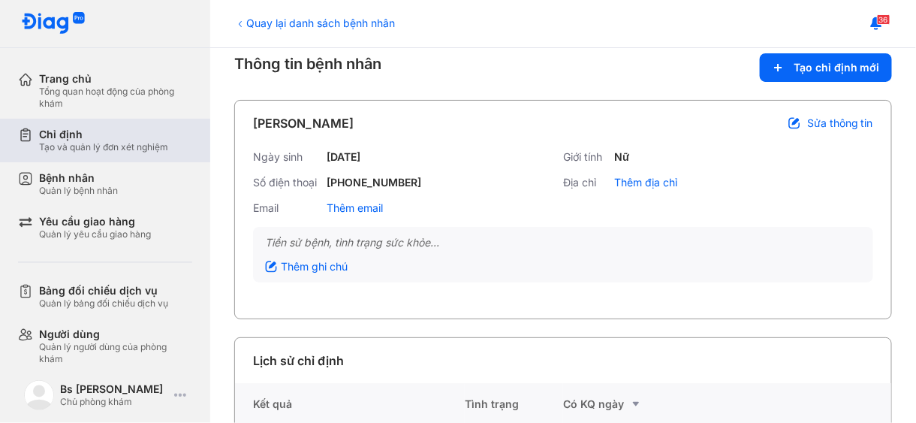 The image size is (916, 423). Describe the element at coordinates (646, 183) in the screenshot. I see `div: Thêm địa chỉ` at that location.